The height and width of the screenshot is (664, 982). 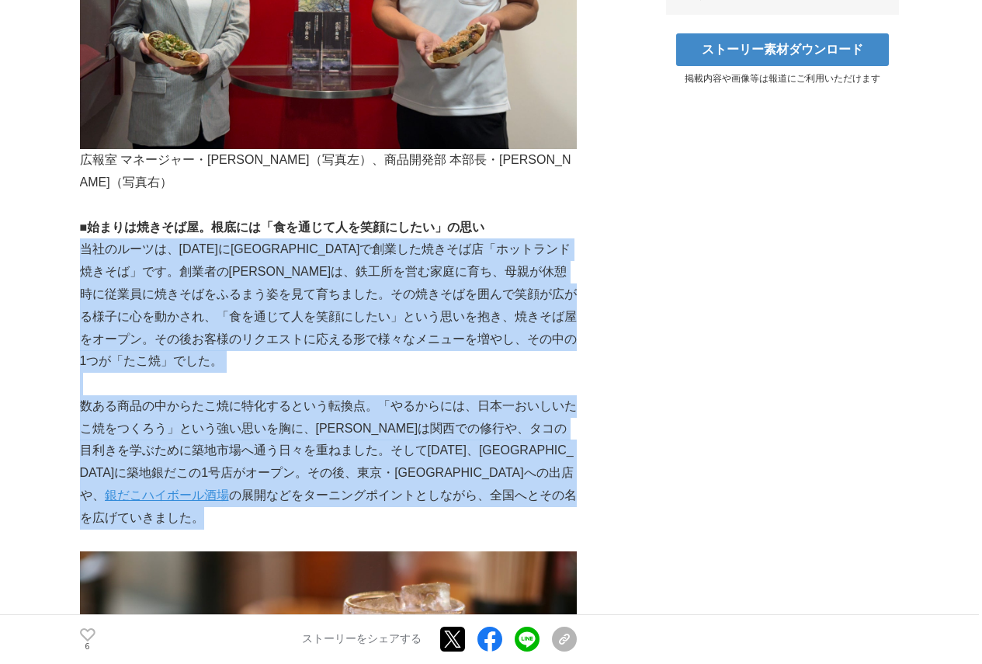 I want to click on a: 銀だこハイボール酒場, so click(x=167, y=494).